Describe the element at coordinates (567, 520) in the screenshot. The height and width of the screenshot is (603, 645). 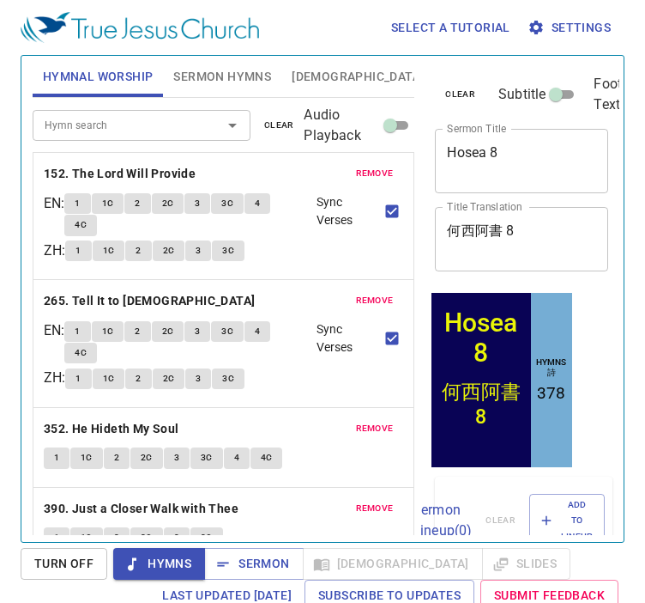
I see `span: Add to Lineup` at that location.